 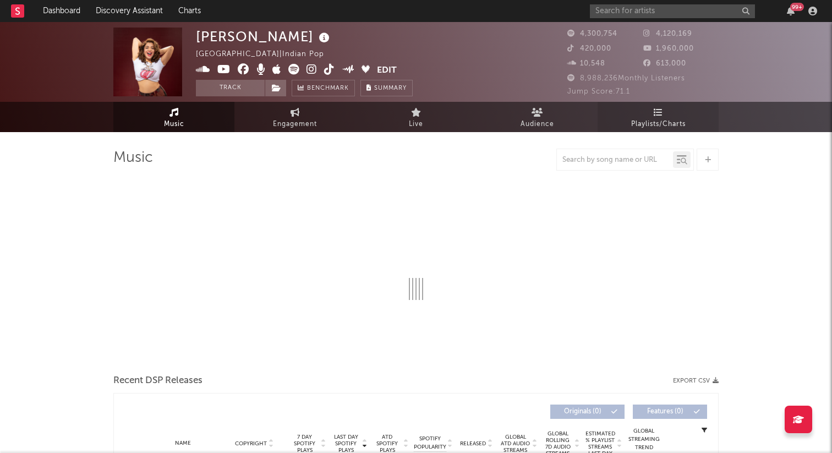 What do you see at coordinates (537, 124) in the screenshot?
I see `span: Audience` at bounding box center [537, 124].